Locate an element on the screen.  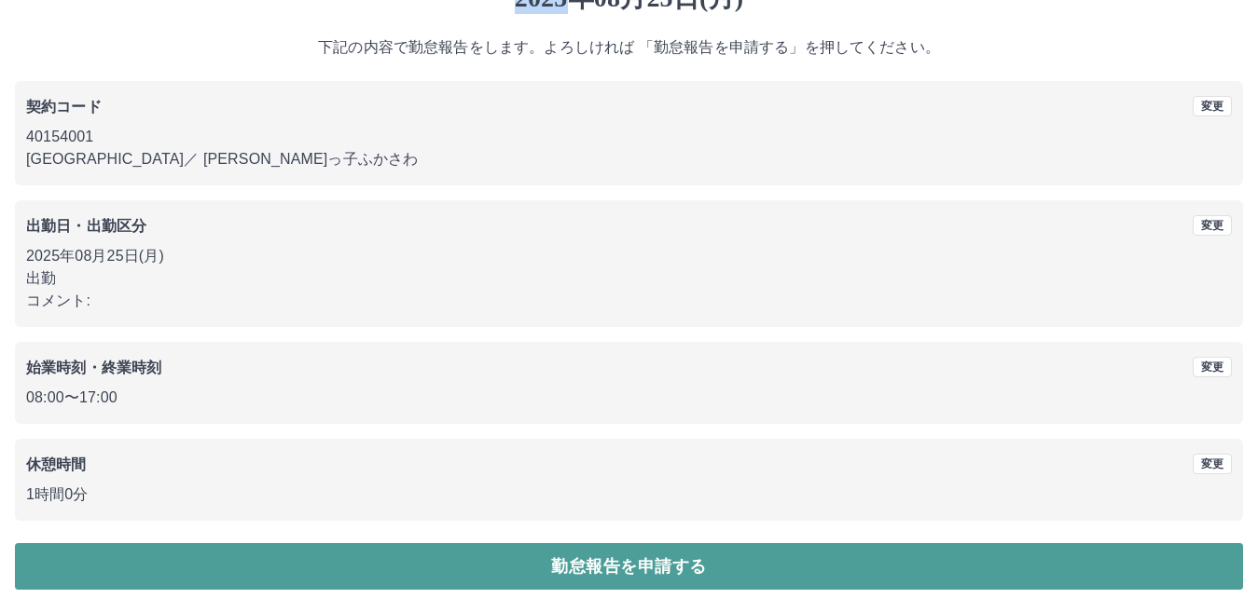
p: 1時間0分 is located at coordinates (628, 495).